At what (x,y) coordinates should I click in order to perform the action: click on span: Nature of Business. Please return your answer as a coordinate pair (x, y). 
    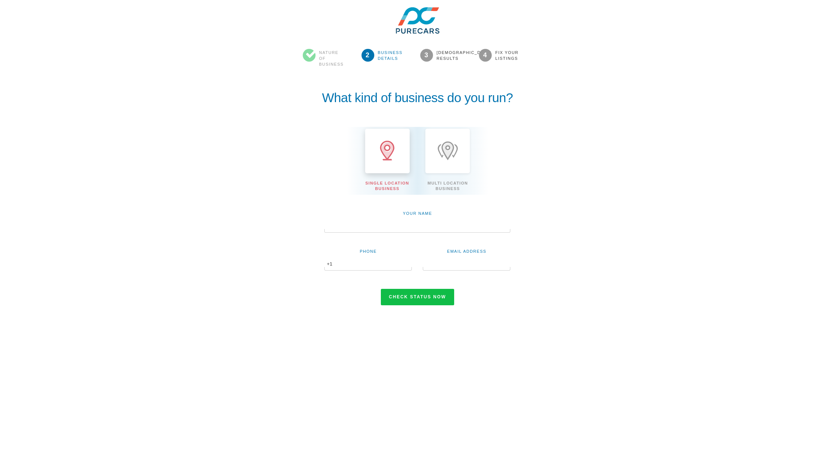
    Looking at the image, I should click on (331, 58).